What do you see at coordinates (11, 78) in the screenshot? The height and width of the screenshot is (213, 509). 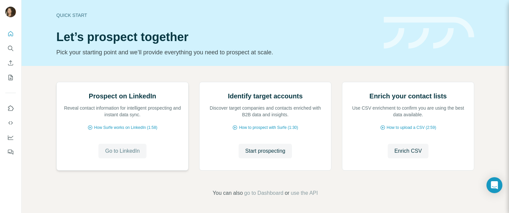 I see `button: My lists` at bounding box center [11, 78].